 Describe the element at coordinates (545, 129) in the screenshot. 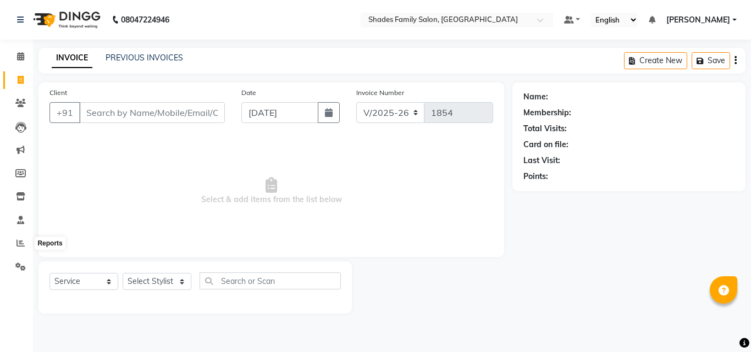

I see `div: Total Visits:` at that location.